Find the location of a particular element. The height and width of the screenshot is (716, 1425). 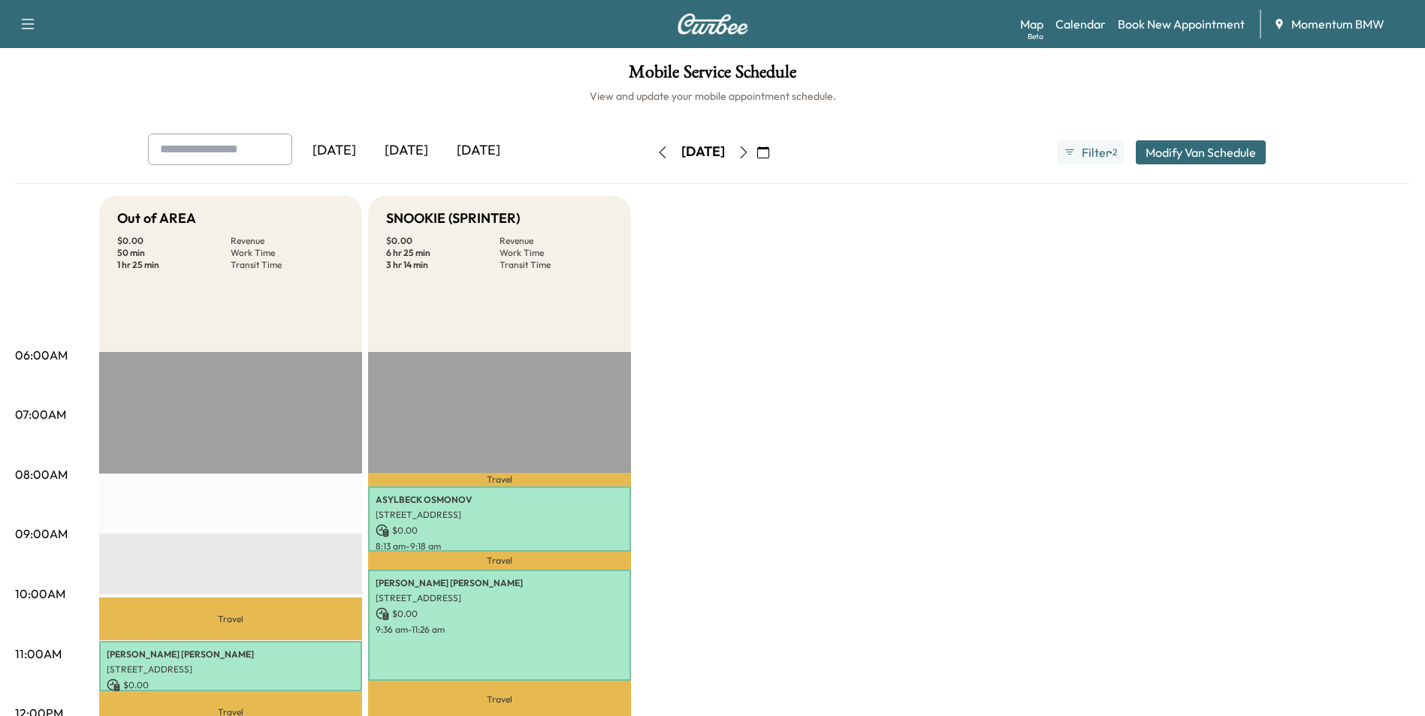

p: 1 hr 25 min is located at coordinates (173, 265).